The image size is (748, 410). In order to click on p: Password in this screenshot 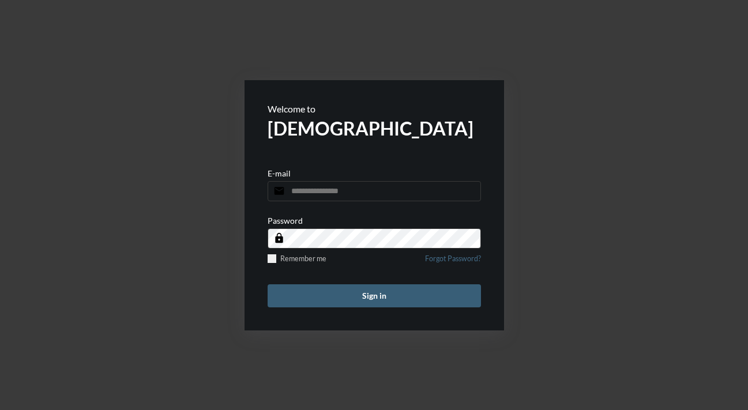, I will do `click(285, 220)`.